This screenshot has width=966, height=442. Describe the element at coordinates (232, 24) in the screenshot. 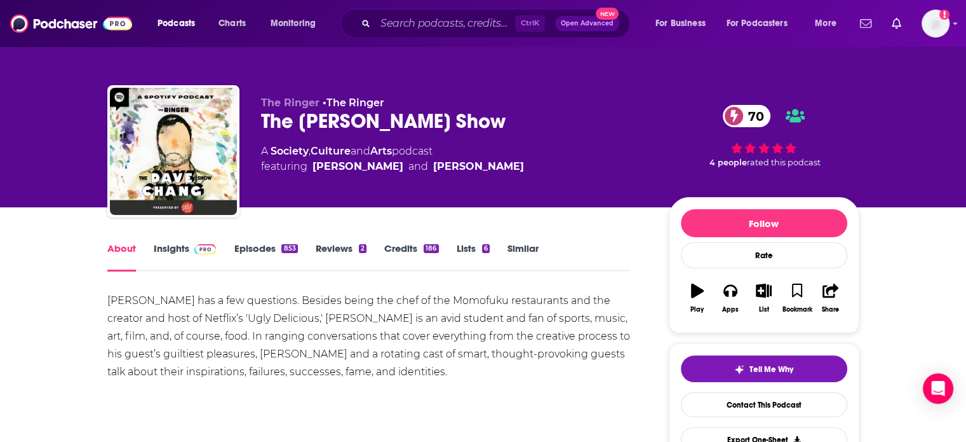

I see `a: Charts` at that location.